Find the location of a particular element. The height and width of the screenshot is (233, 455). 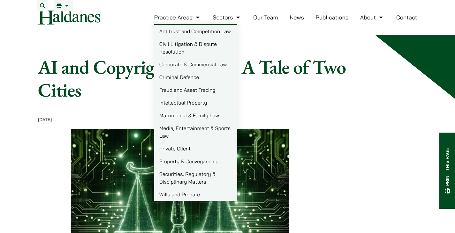

a: EN is located at coordinates (63, 6).